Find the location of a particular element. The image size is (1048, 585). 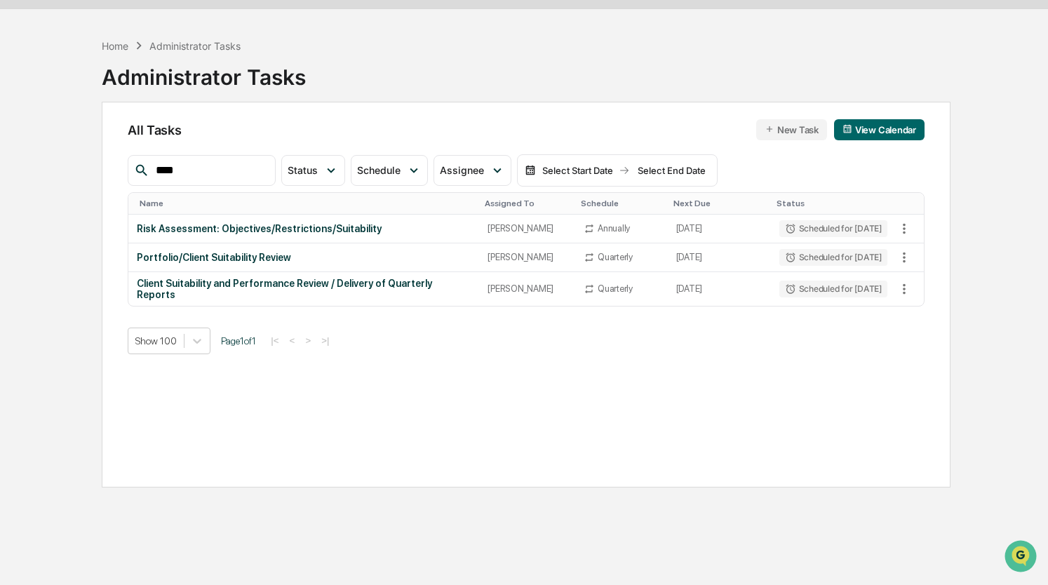

img: 1746055101610-c473b297-6a78-478c-a979-82029cc54cd1 is located at coordinates (27, 119).